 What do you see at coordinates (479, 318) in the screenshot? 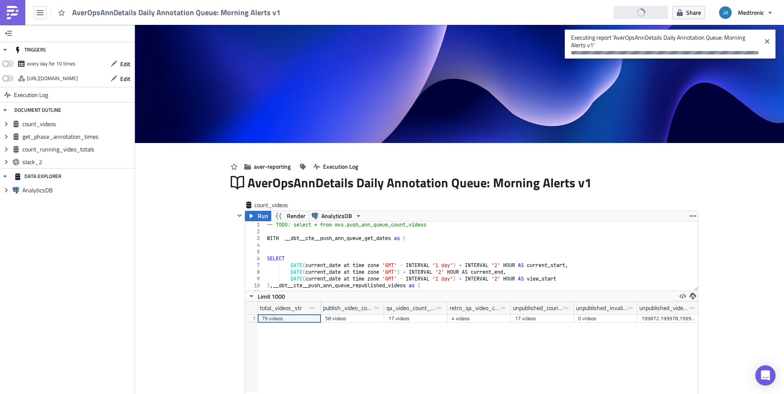
I see `div: 4 videos` at bounding box center [479, 318].